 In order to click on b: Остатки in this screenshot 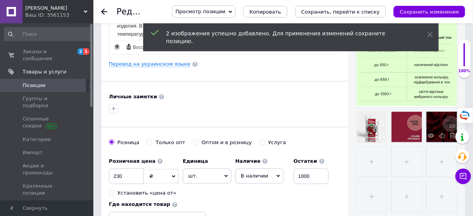, I will do `click(305, 161)`.